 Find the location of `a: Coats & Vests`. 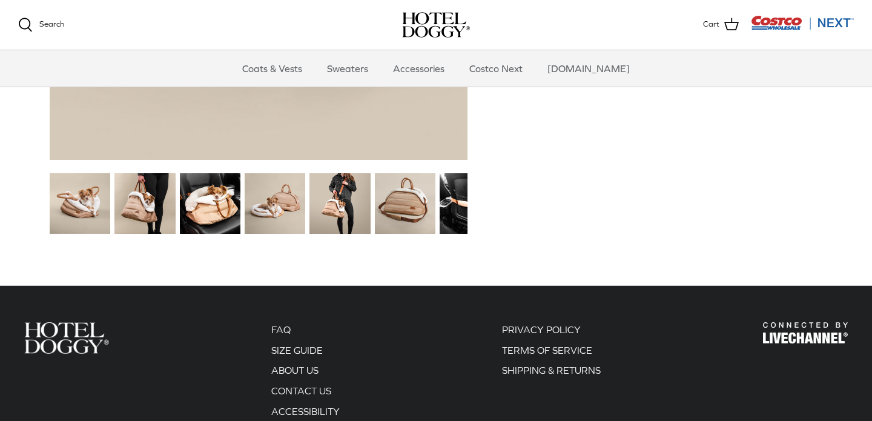

a: Coats & Vests is located at coordinates (272, 68).